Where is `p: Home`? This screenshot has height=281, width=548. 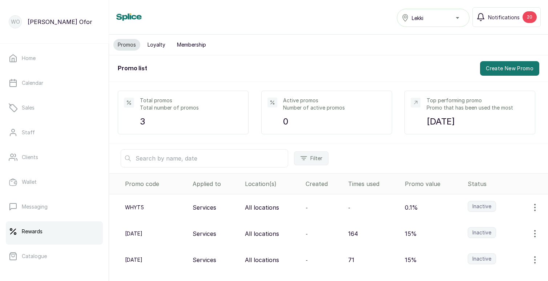
p: Home is located at coordinates (29, 58).